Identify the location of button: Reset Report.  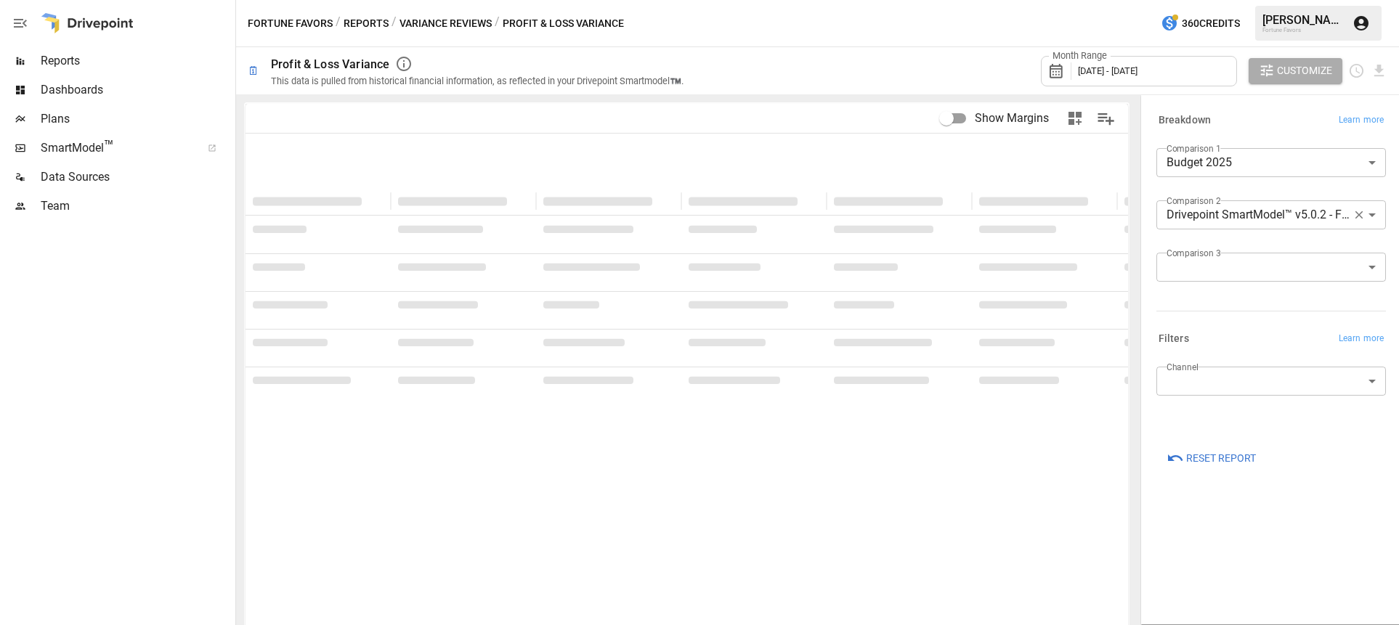
(1211, 458).